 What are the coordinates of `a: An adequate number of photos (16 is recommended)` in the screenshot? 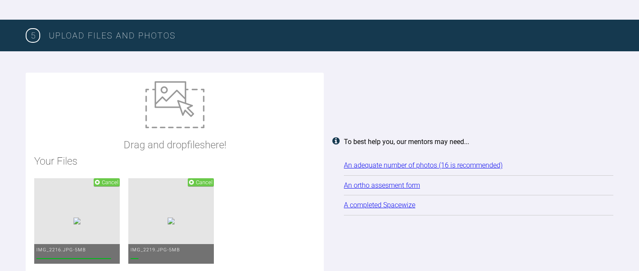 It's located at (423, 165).